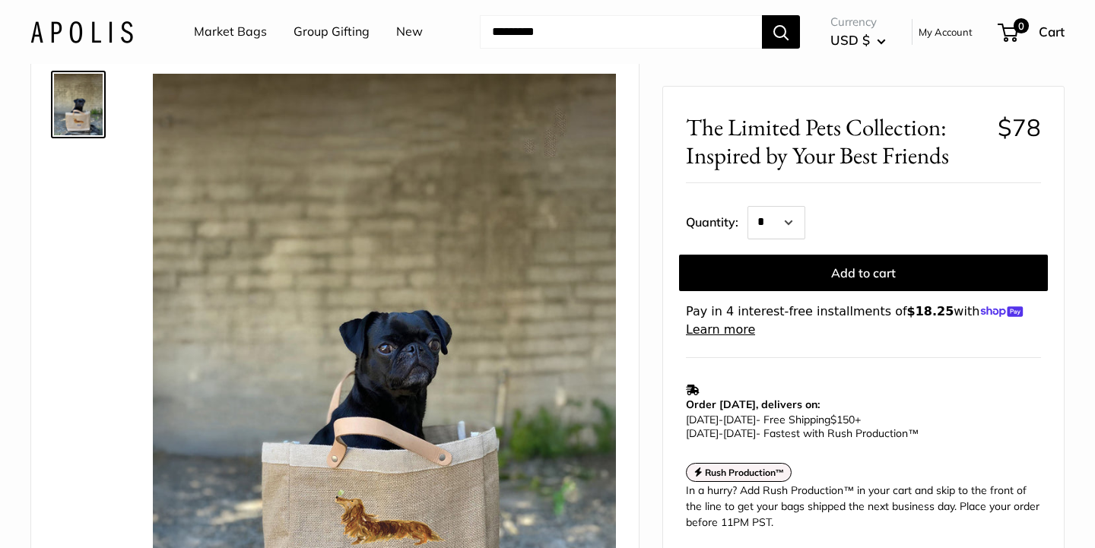 The image size is (1095, 548). Describe the element at coordinates (717, 220) in the screenshot. I see `label: Quantity:` at that location.